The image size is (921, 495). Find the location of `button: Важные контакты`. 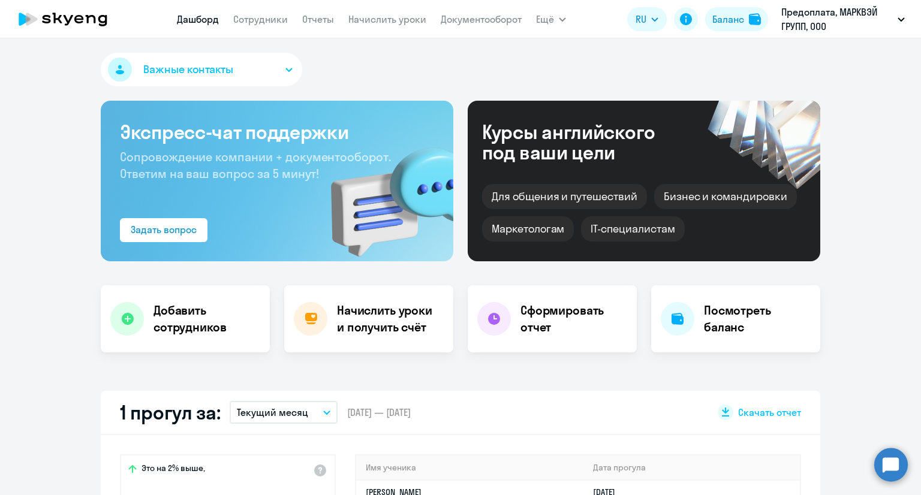

button: Важные контакты is located at coordinates (201, 70).